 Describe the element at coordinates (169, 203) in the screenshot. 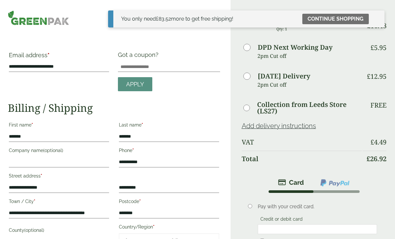

I see `label: Postcode` at that location.